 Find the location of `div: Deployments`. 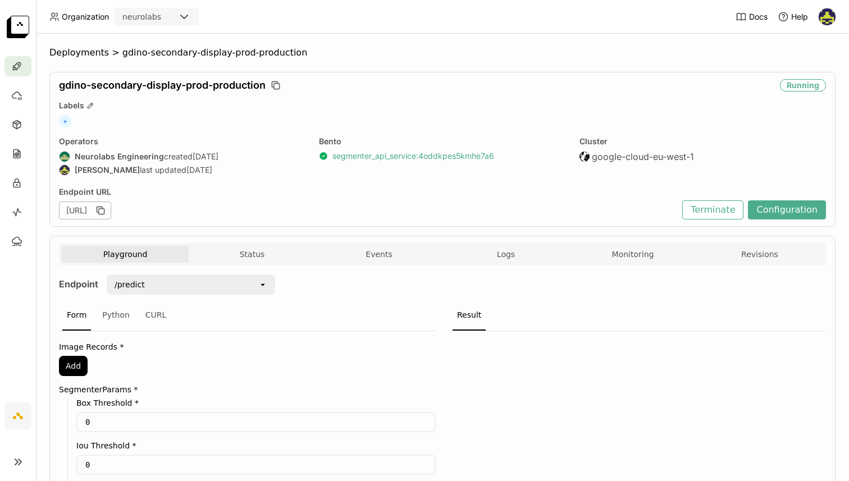

div: Deployments is located at coordinates (79, 53).